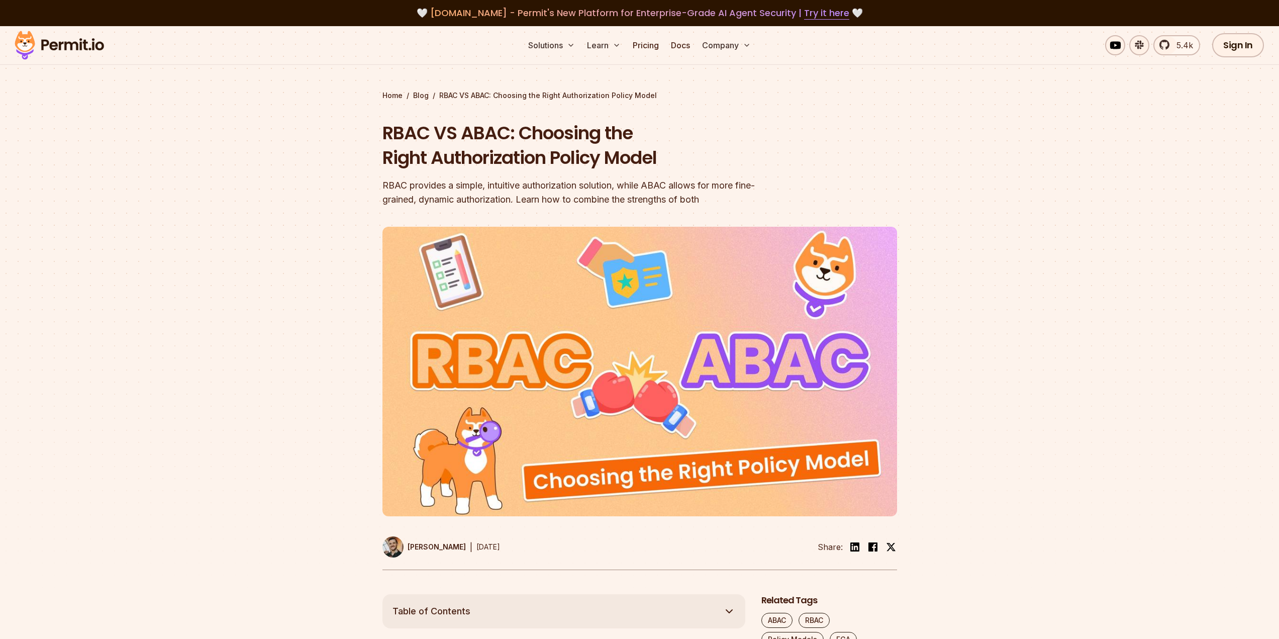 The image size is (1279, 639). Describe the element at coordinates (431, 611) in the screenshot. I see `span: Table of Contents` at that location.